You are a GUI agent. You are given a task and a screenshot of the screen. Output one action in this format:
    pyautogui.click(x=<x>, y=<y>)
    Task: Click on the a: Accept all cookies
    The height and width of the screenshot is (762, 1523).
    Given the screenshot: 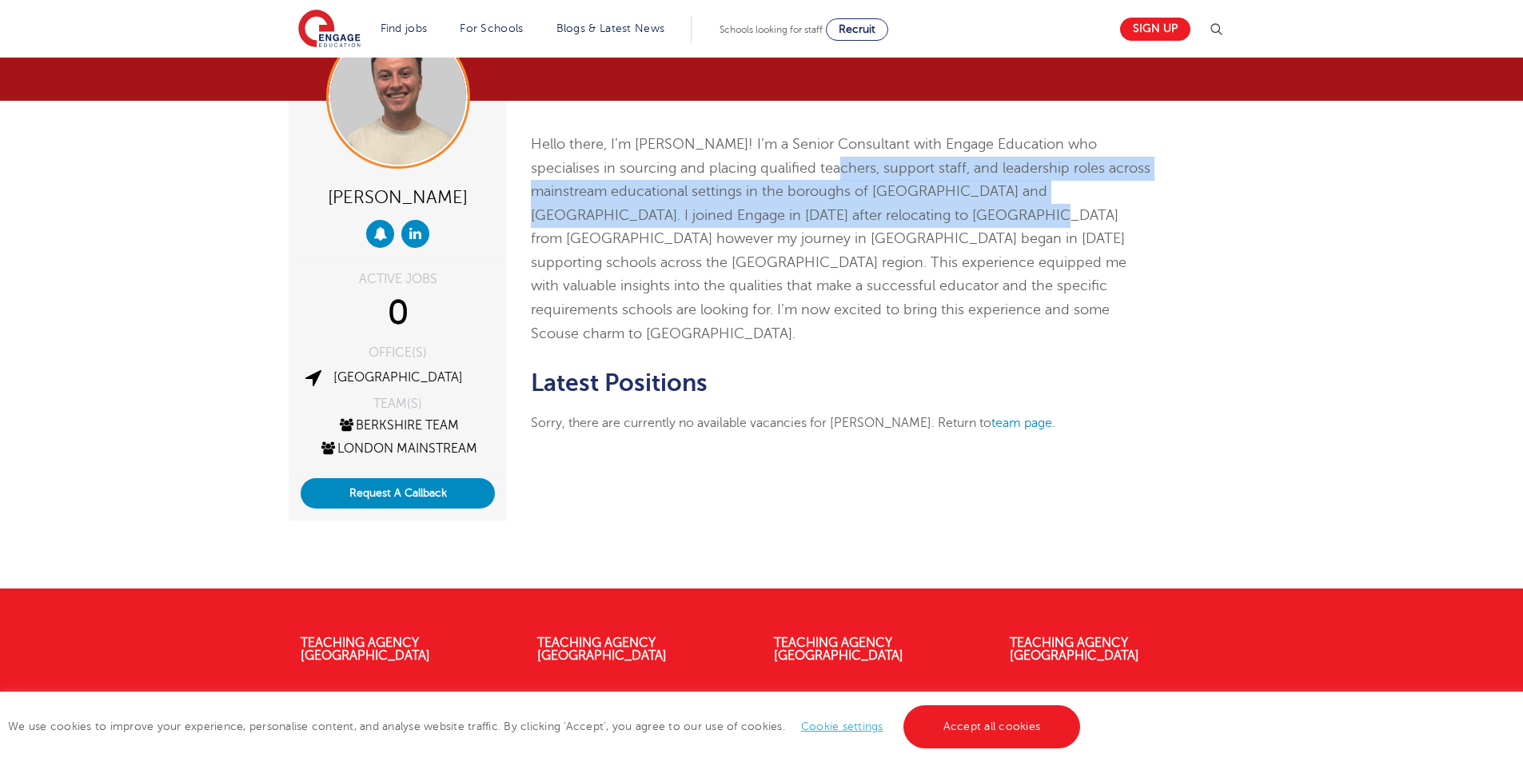 What is the action you would take?
    pyautogui.click(x=992, y=727)
    